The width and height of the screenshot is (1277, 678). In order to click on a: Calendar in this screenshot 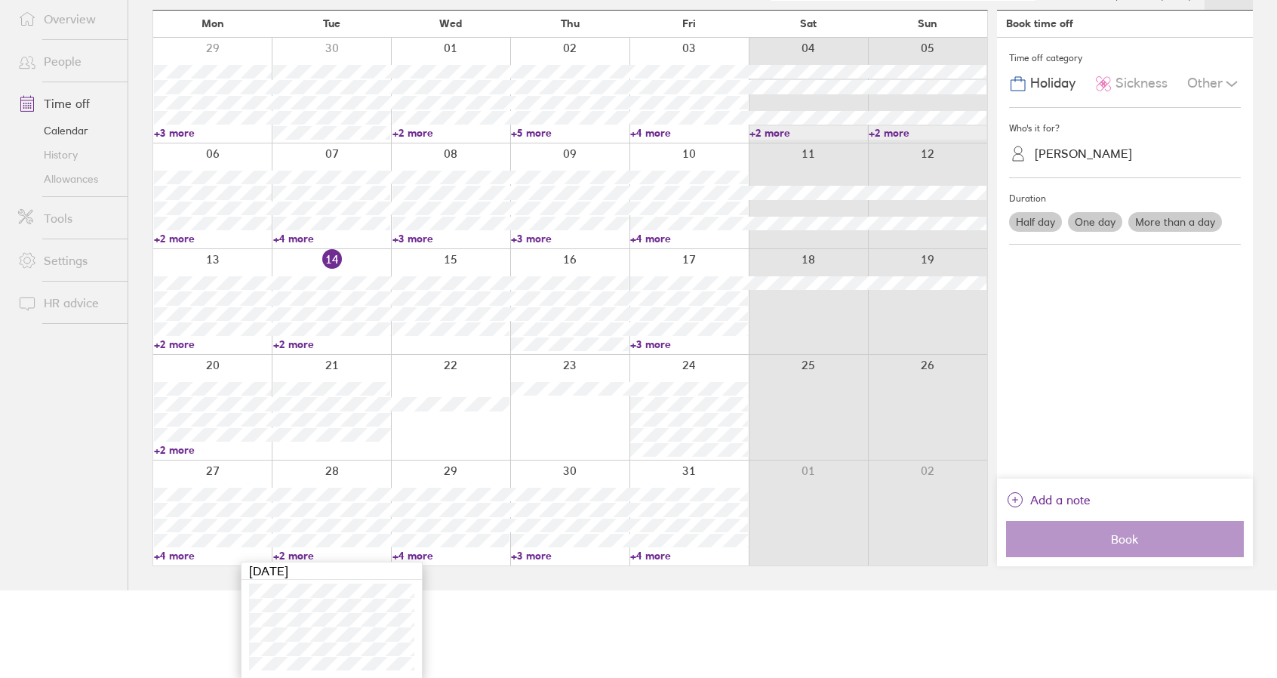, I will do `click(66, 131)`.